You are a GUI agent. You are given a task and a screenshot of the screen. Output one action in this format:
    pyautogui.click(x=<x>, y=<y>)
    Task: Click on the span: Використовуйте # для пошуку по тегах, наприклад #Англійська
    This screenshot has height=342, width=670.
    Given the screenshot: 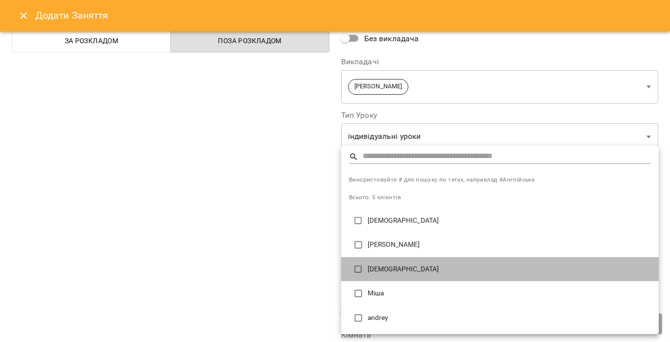 What is the action you would take?
    pyautogui.click(x=500, y=180)
    